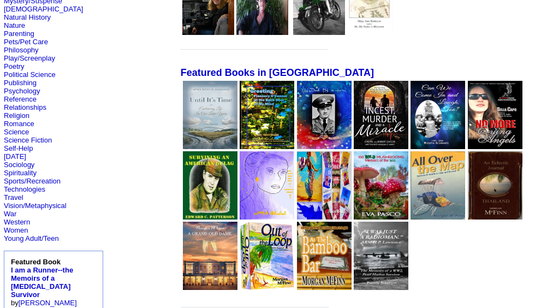 The image size is (559, 308). Describe the element at coordinates (267, 146) in the screenshot. I see `a: Greeting Flannery O’Connor at the Back Door of My Mind` at that location.